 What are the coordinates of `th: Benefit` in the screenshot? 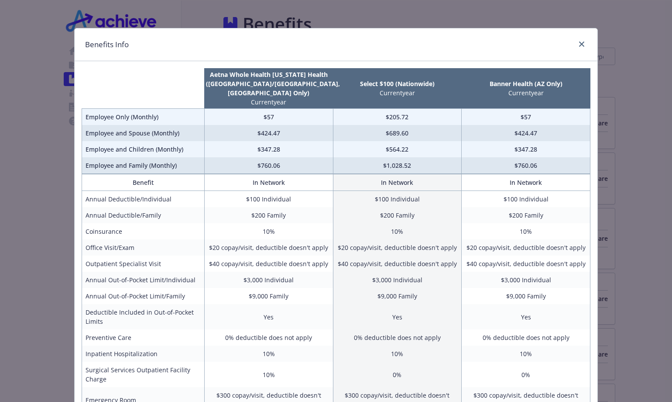 It's located at (143, 183).